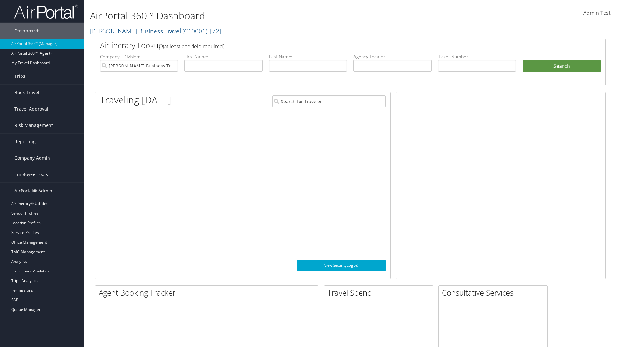 The height and width of the screenshot is (347, 617). Describe the element at coordinates (31, 109) in the screenshot. I see `span: Travel Approval` at that location.